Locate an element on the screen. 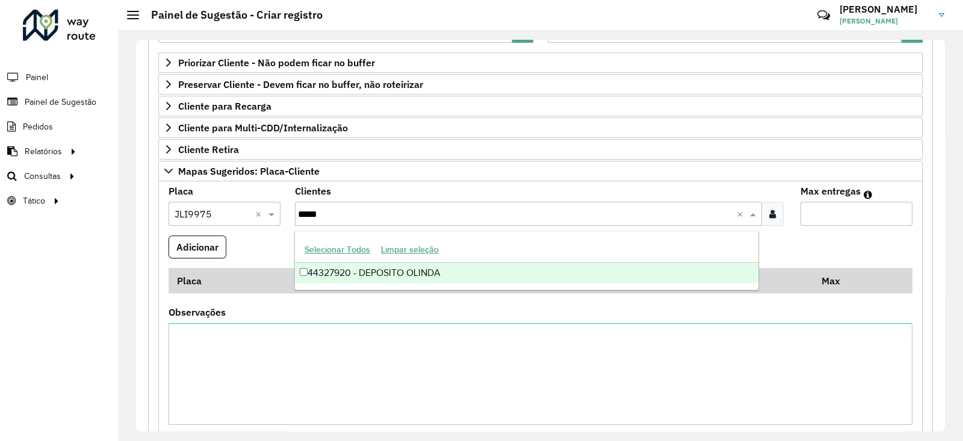 Image resolution: width=963 pixels, height=441 pixels. div: 44327920 - DEPOSITO OLINDA is located at coordinates (527, 273).